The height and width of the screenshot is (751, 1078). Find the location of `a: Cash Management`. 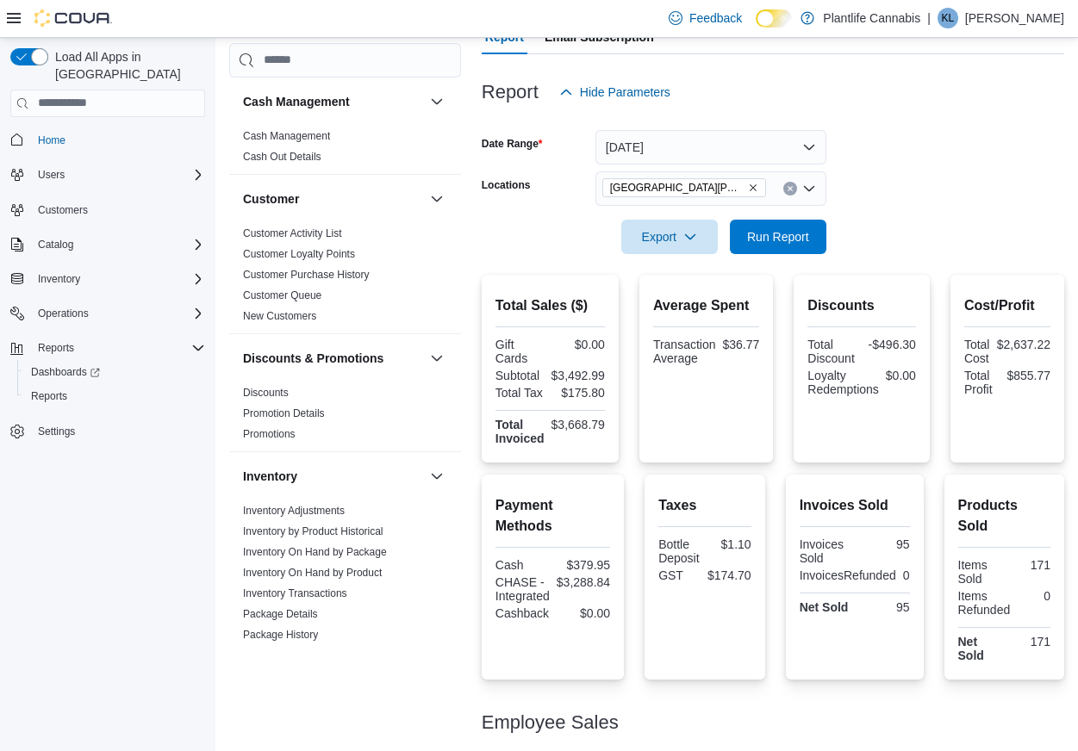

a: Cash Management is located at coordinates (286, 136).